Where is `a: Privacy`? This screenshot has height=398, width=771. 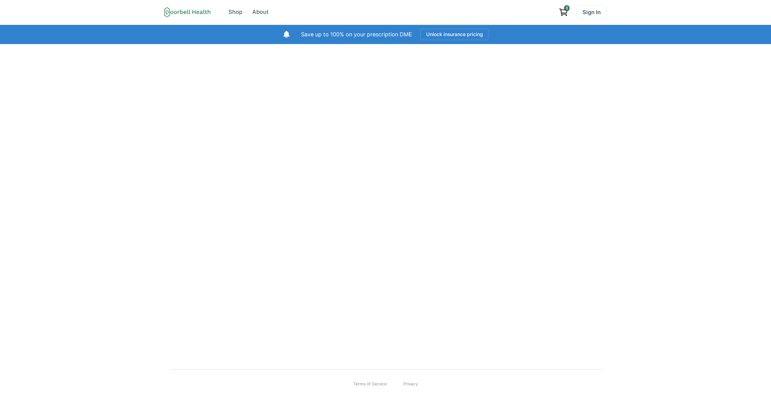 a: Privacy is located at coordinates (411, 384).